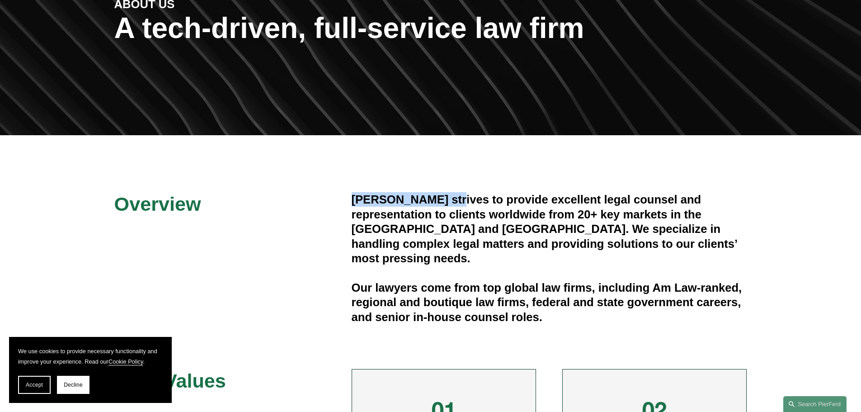  I want to click on button: Accept, so click(34, 385).